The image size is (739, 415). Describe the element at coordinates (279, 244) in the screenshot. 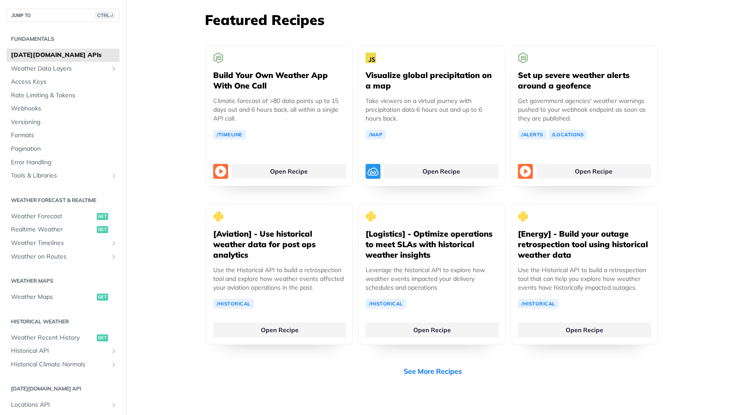

I see `h5: [Aviation] - Use historical weather data for post ops analytics` at that location.